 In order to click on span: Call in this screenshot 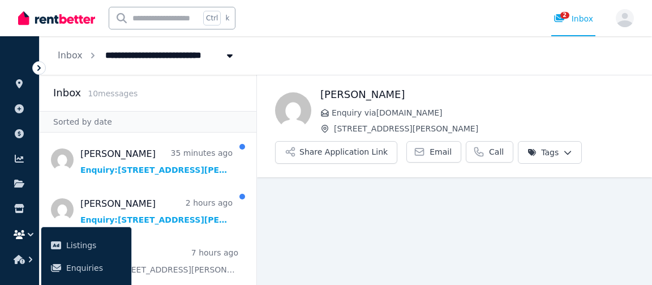, I will do `click(496, 152)`.